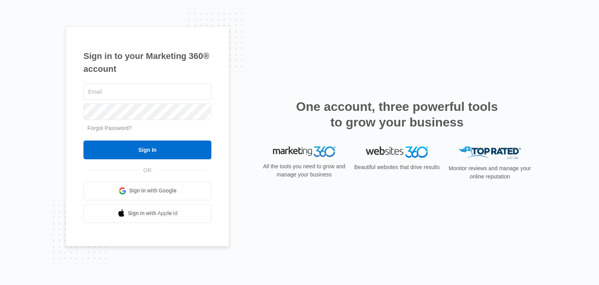  Describe the element at coordinates (110, 128) in the screenshot. I see `a: Forgot Password?` at that location.